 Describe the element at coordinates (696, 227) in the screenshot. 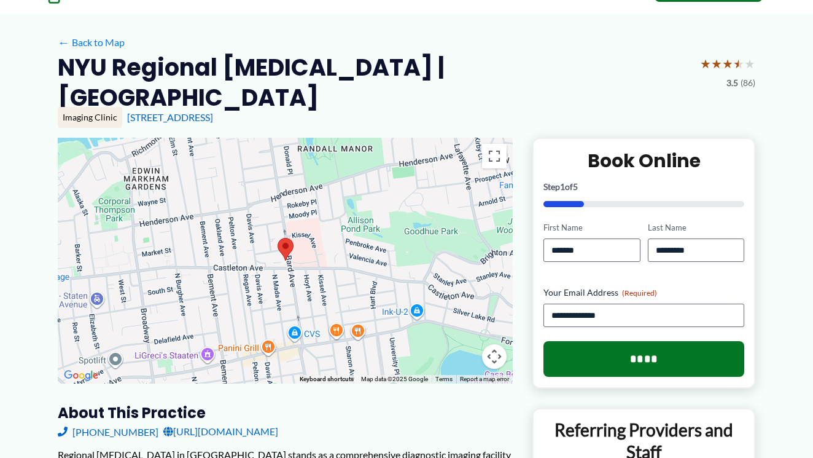

I see `label: Last Name` at that location.